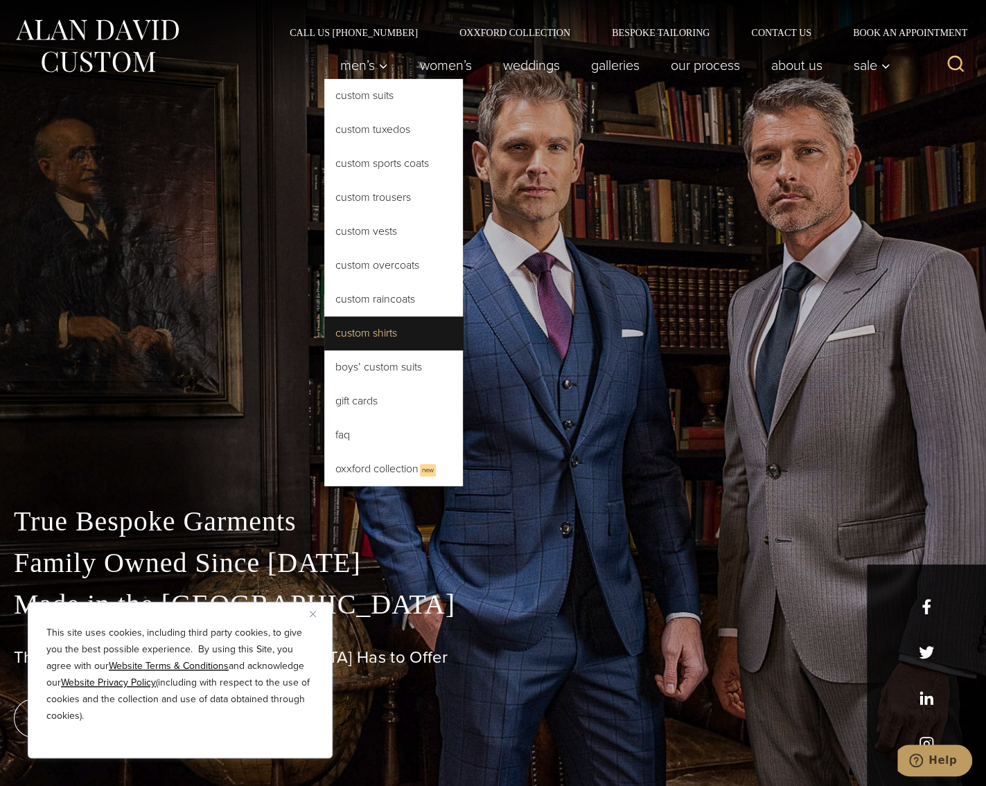  Describe the element at coordinates (393, 96) in the screenshot. I see `a: Custom Suits` at that location.